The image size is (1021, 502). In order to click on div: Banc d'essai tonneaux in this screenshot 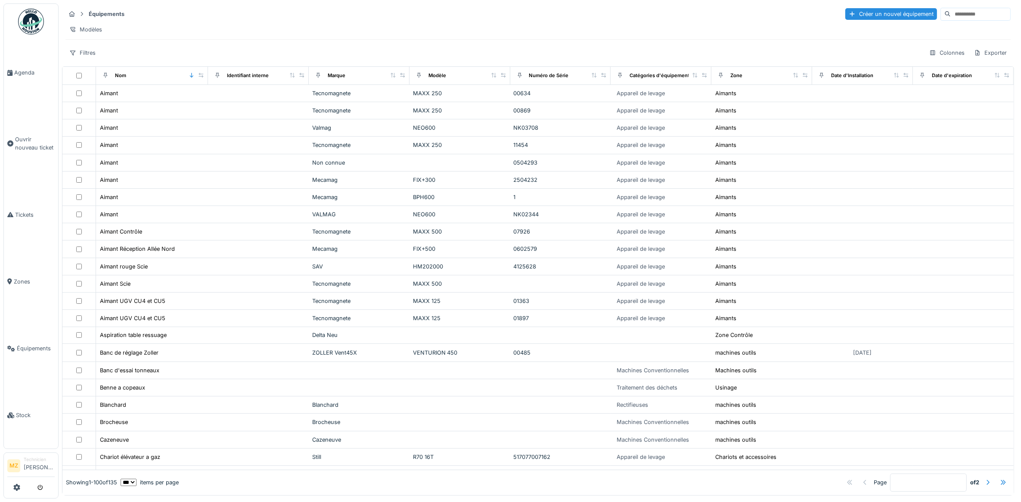, I will do `click(130, 370)`.